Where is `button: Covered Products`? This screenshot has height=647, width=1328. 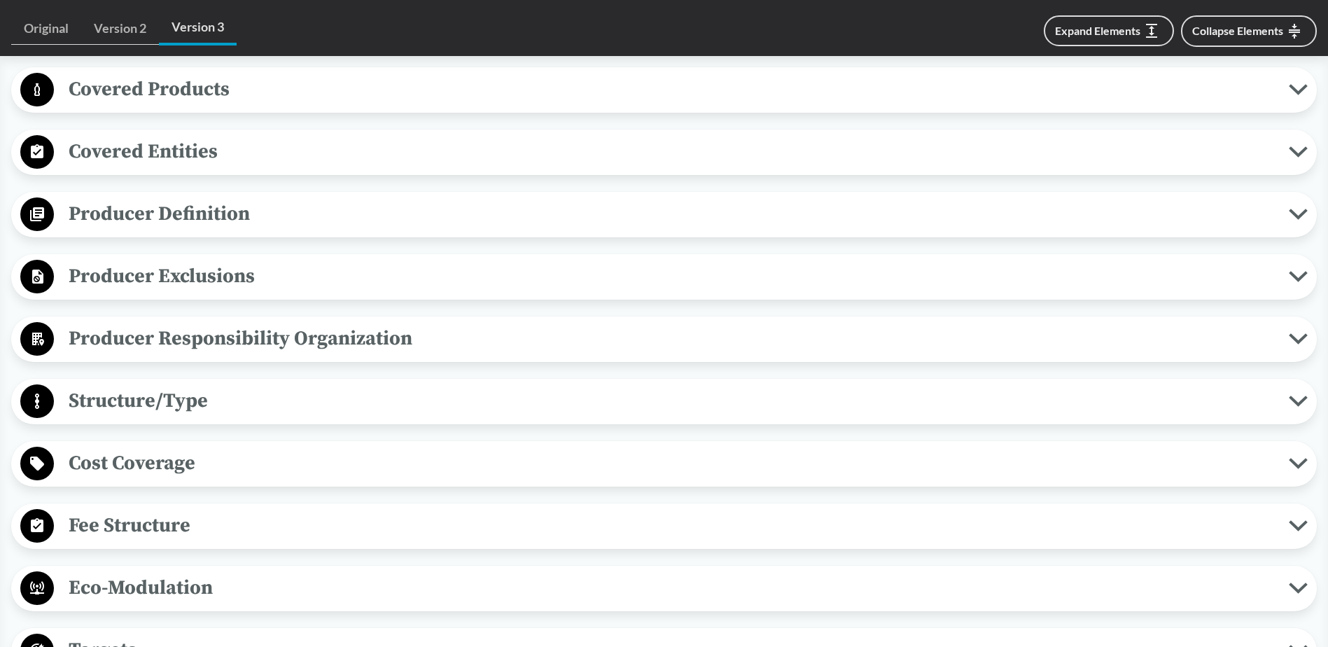
button: Covered Products is located at coordinates (664, 90).